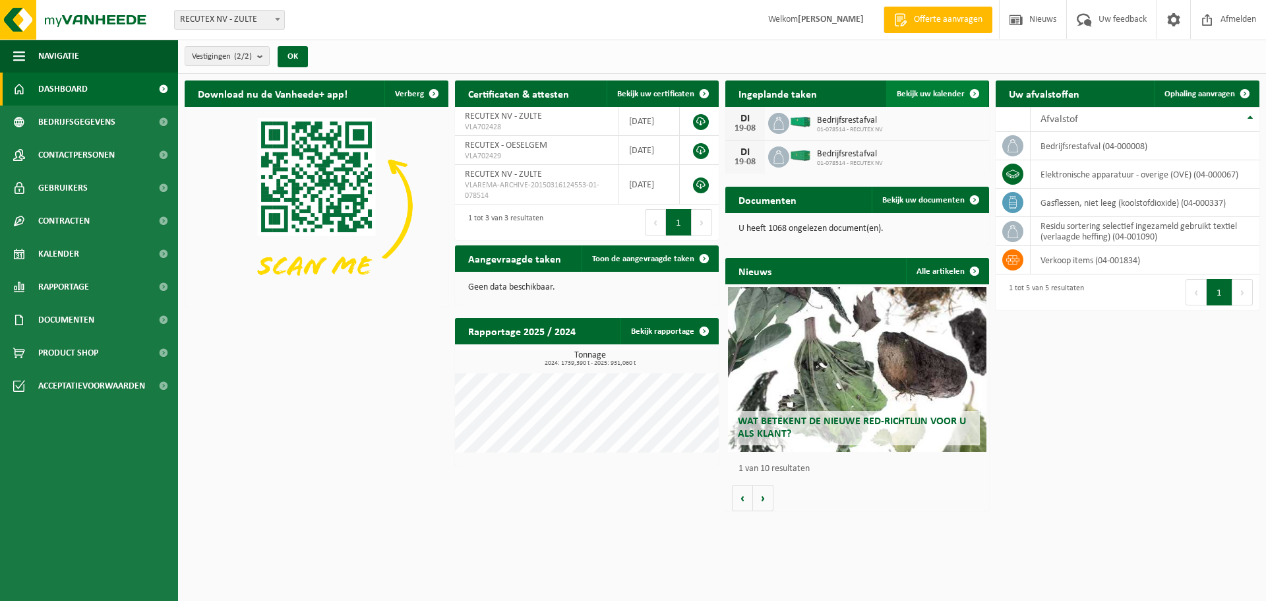 This screenshot has width=1266, height=601. What do you see at coordinates (76, 155) in the screenshot?
I see `span: Contactpersonen` at bounding box center [76, 155].